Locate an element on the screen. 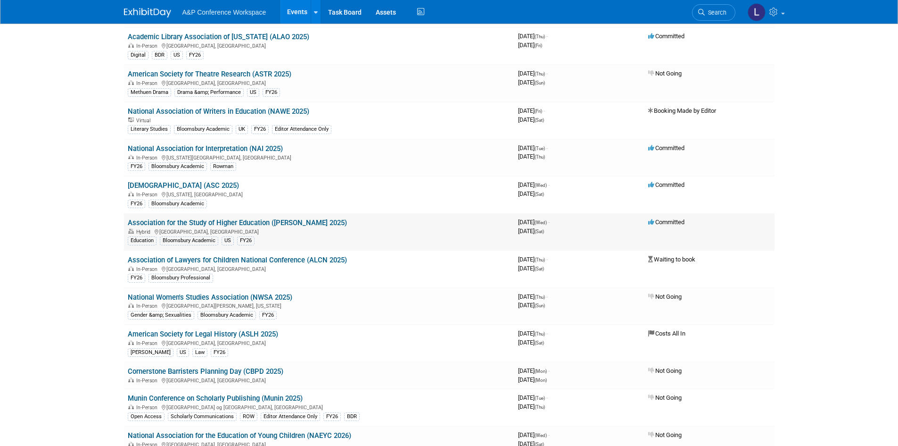 This screenshot has width=898, height=446. span: Costs All In is located at coordinates (667, 333).